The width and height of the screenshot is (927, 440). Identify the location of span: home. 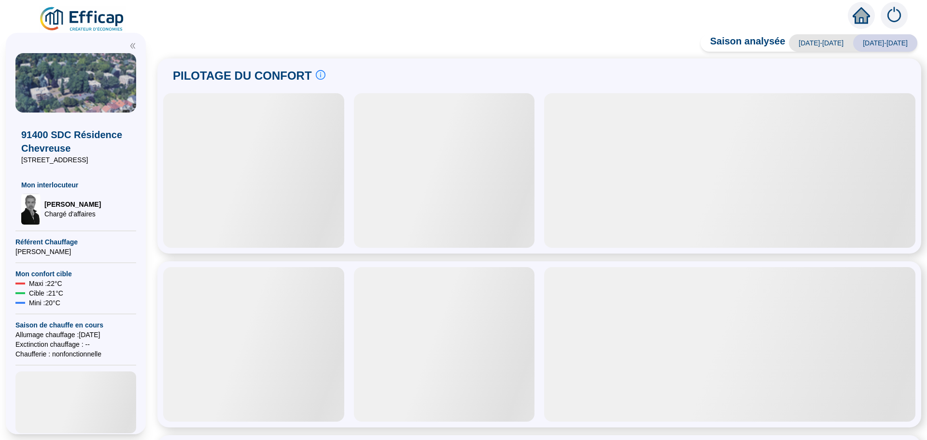
(861, 15).